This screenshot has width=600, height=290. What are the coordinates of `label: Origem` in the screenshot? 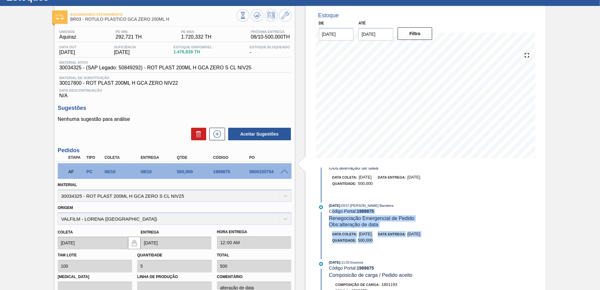 It's located at (65, 208).